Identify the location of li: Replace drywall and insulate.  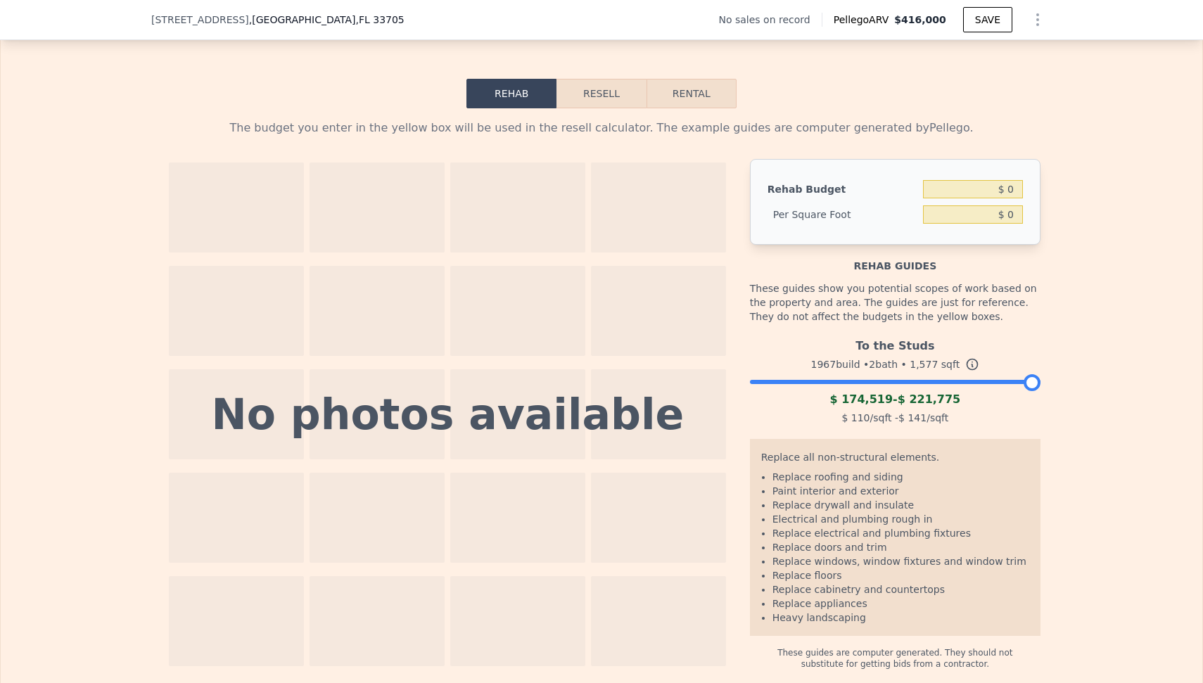
(901, 505).